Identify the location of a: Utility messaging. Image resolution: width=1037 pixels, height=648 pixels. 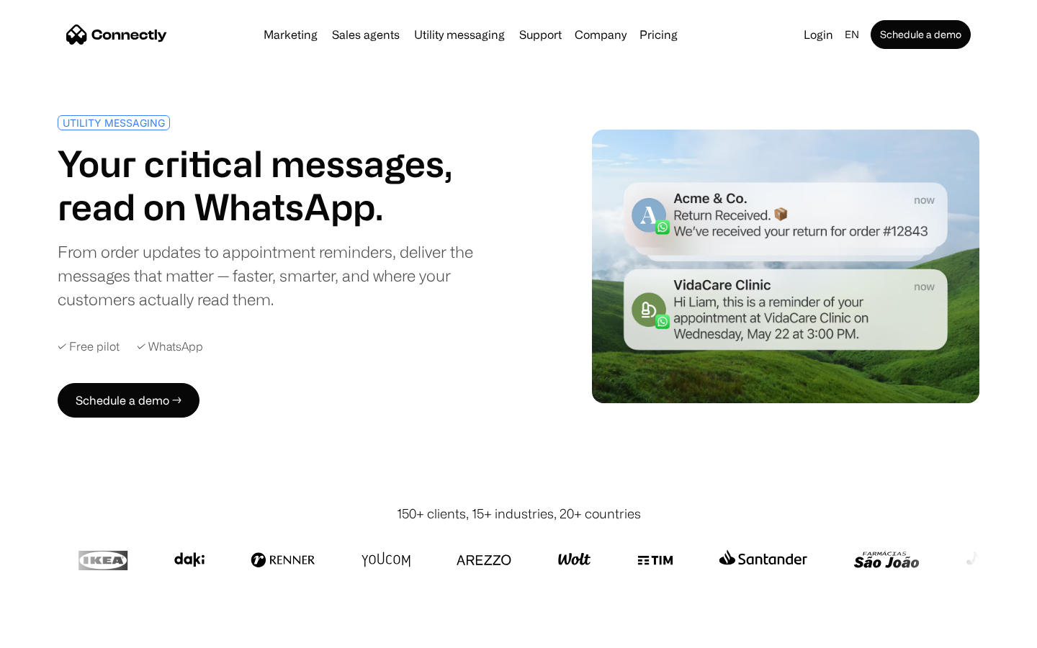
(460, 35).